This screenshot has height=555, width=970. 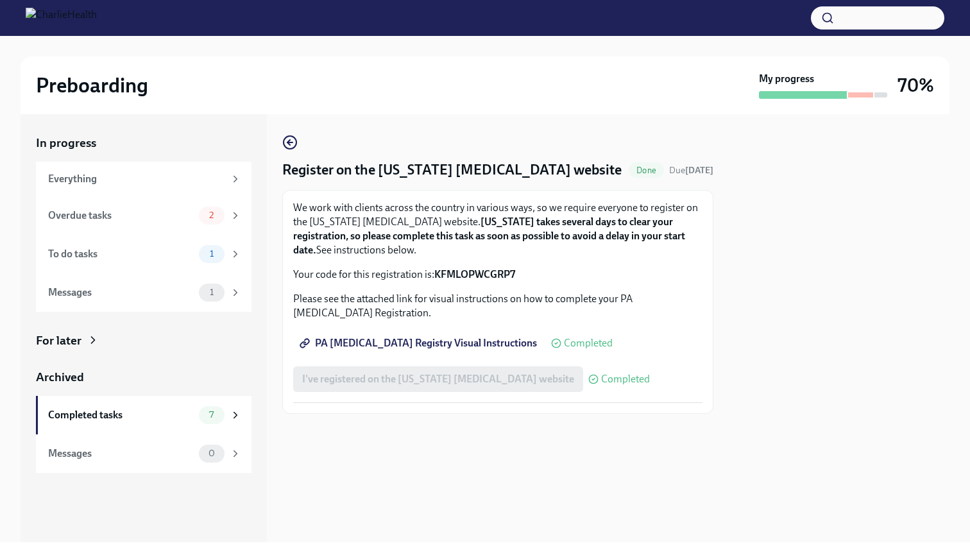 What do you see at coordinates (691, 170) in the screenshot?
I see `span: Due` at bounding box center [691, 170].